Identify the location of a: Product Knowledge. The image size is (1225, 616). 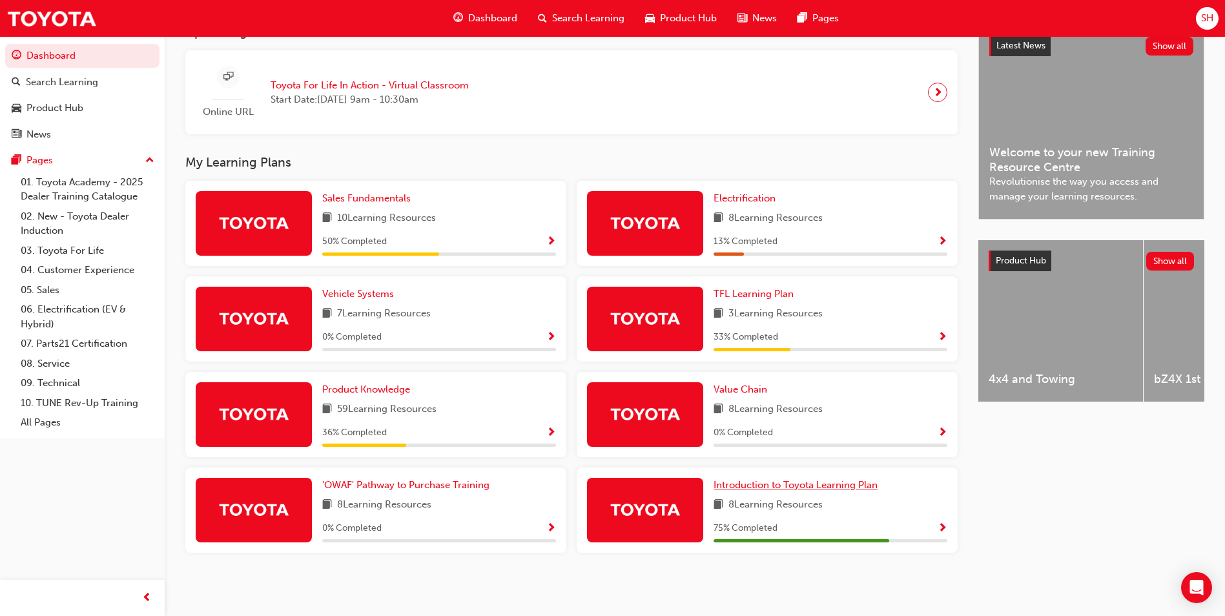
(369, 389).